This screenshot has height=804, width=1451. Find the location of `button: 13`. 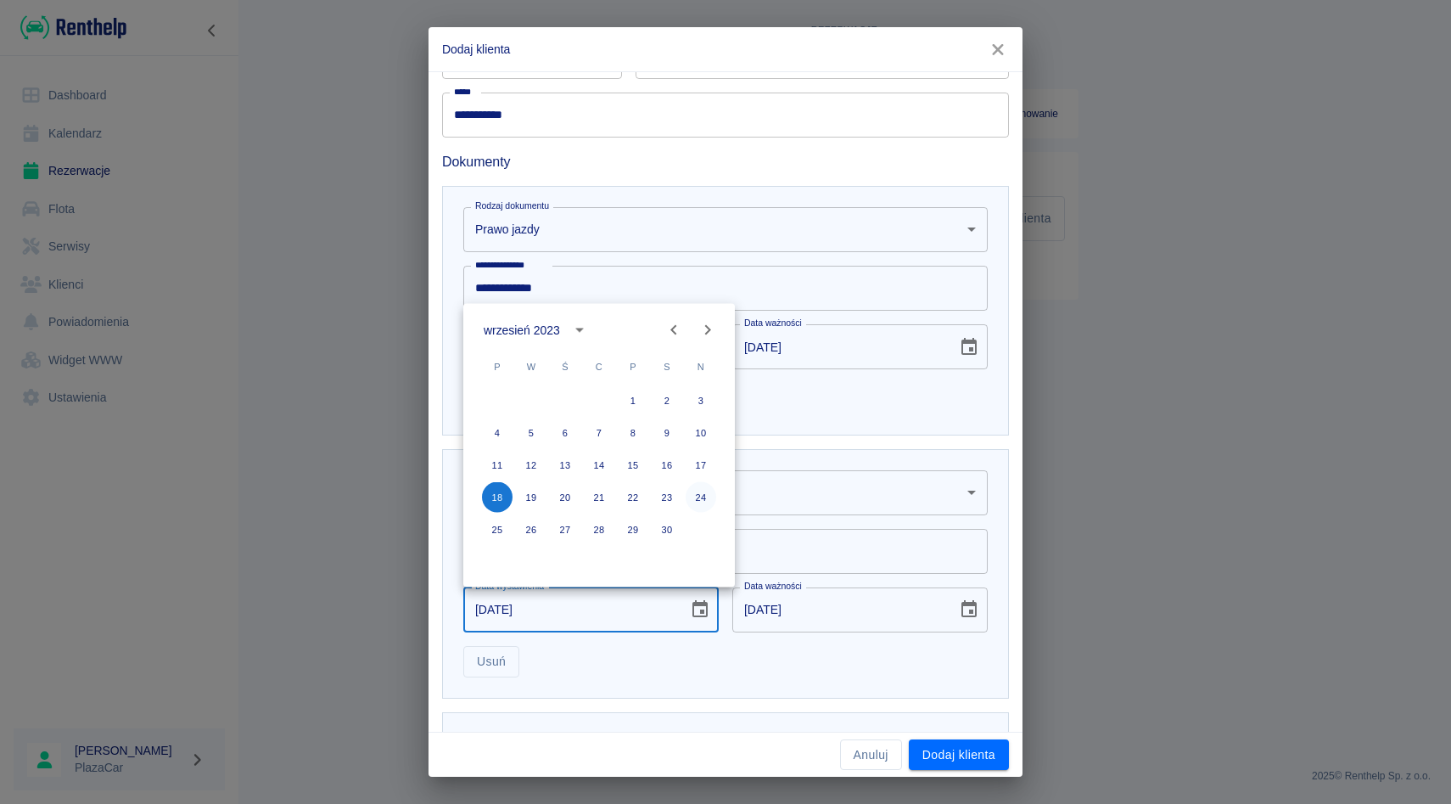

button: 13 is located at coordinates (565, 465).